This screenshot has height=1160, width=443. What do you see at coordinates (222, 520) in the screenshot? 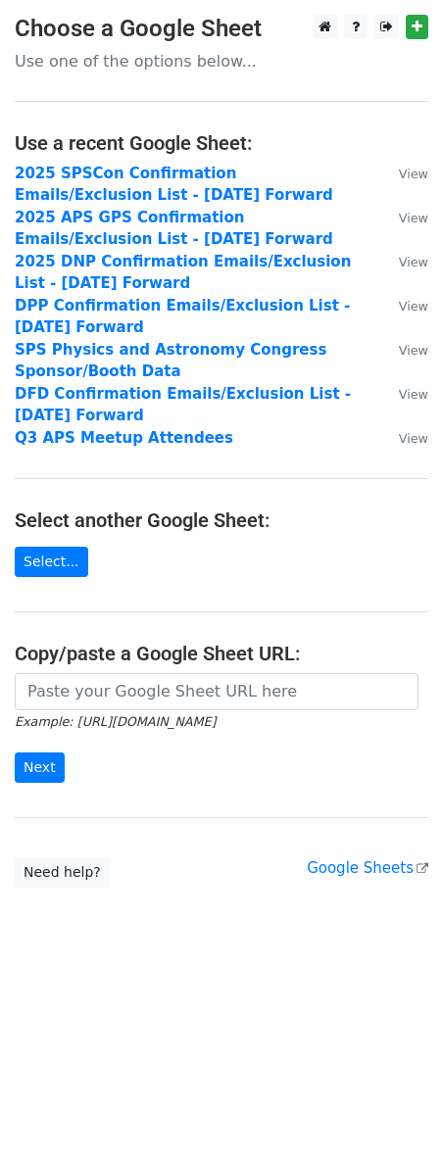
I see `h4: Select another Google Sheet:` at bounding box center [222, 520].